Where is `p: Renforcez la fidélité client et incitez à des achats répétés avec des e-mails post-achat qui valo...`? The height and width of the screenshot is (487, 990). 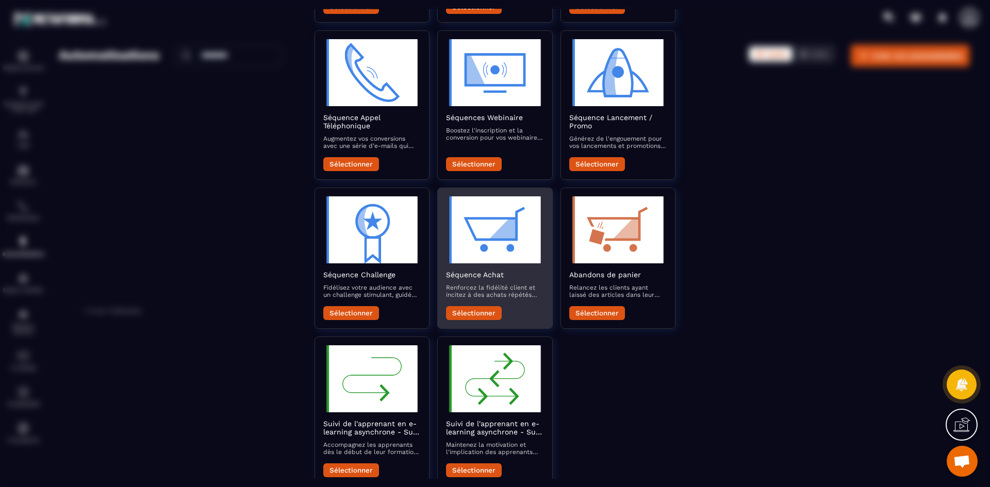 p: Renforcez la fidélité client et incitez à des achats répétés avec des e-mails post-achat qui valo... is located at coordinates (495, 291).